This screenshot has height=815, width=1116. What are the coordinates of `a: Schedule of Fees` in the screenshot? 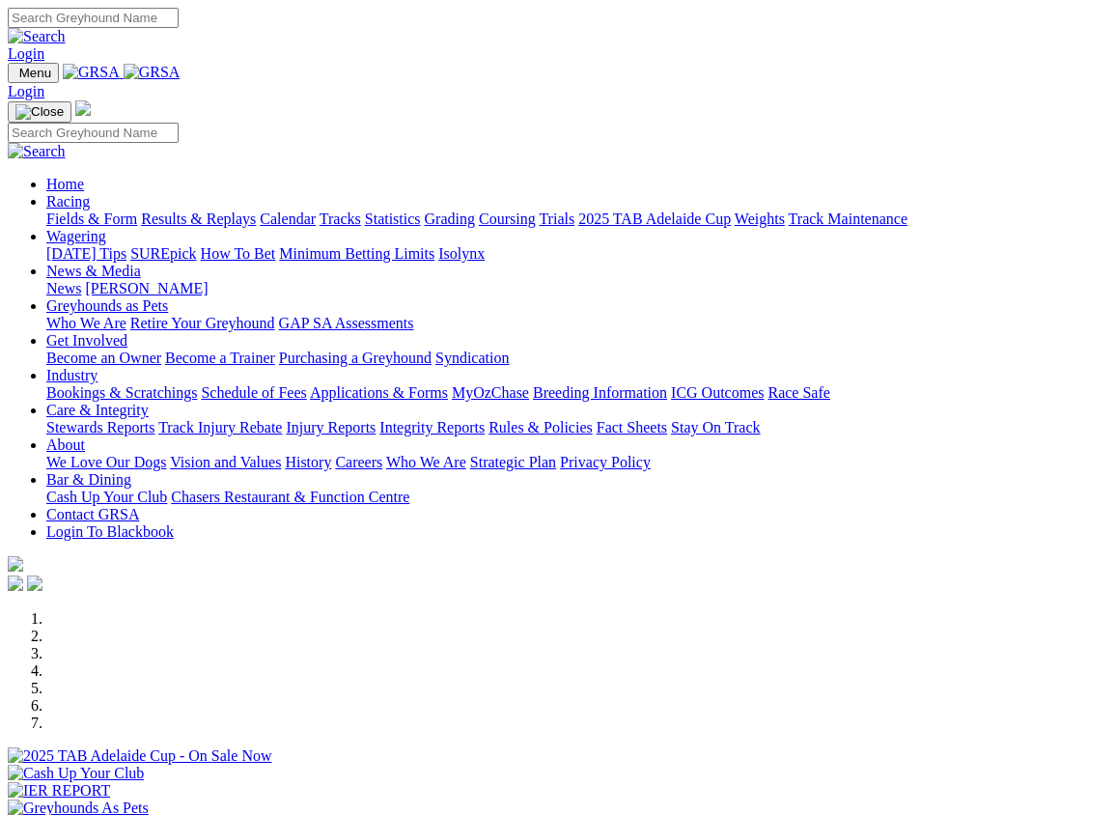 It's located at (253, 392).